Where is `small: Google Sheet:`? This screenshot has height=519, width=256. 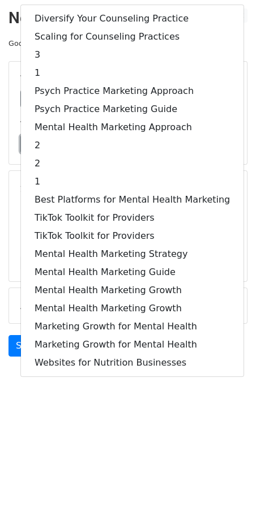 small: Google Sheet: is located at coordinates (89, 43).